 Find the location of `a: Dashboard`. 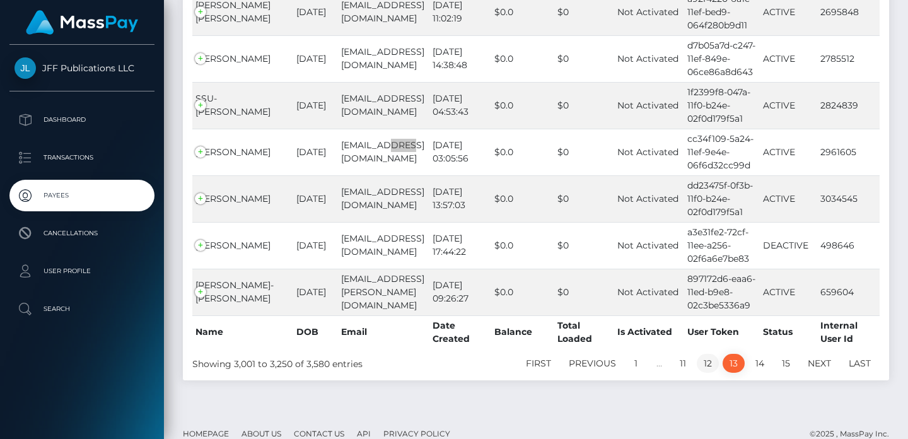

a: Dashboard is located at coordinates (82, 120).